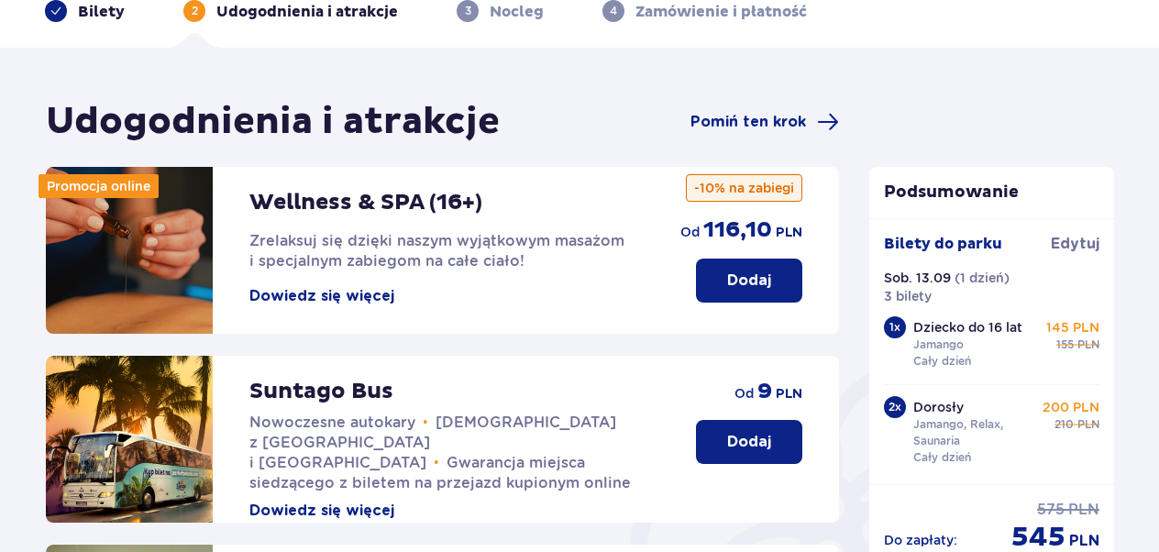  What do you see at coordinates (272, 122) in the screenshot?
I see `h1: Udogodnienia i atrakcje` at bounding box center [272, 122].